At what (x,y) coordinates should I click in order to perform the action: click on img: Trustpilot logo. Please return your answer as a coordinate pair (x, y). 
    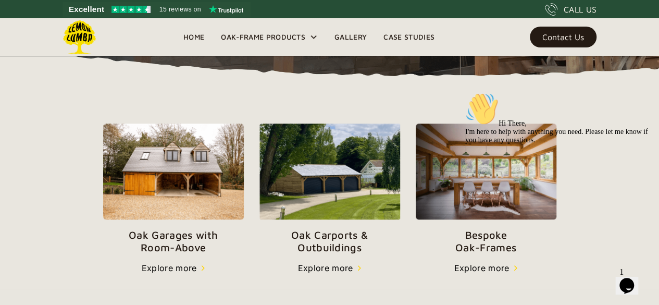
    Looking at the image, I should click on (226, 9).